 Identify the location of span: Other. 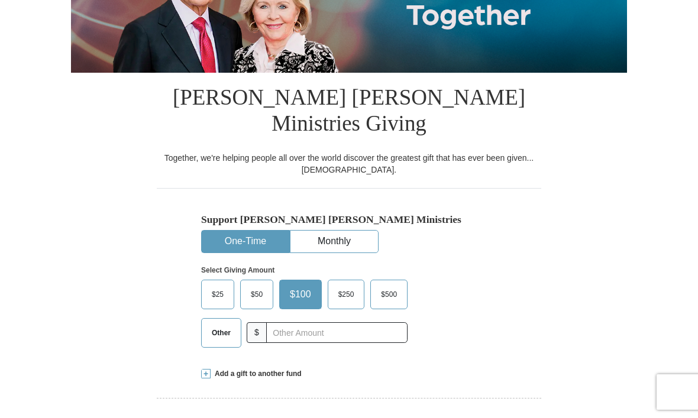
(221, 333).